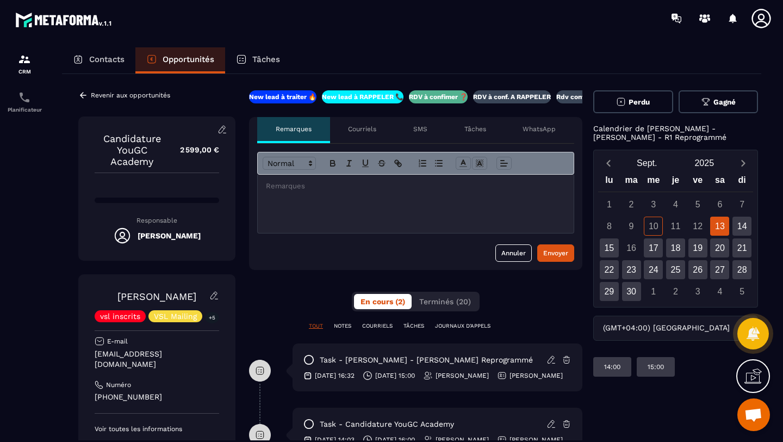  What do you see at coordinates (24, 59) in the screenshot?
I see `img: formation` at bounding box center [24, 59].